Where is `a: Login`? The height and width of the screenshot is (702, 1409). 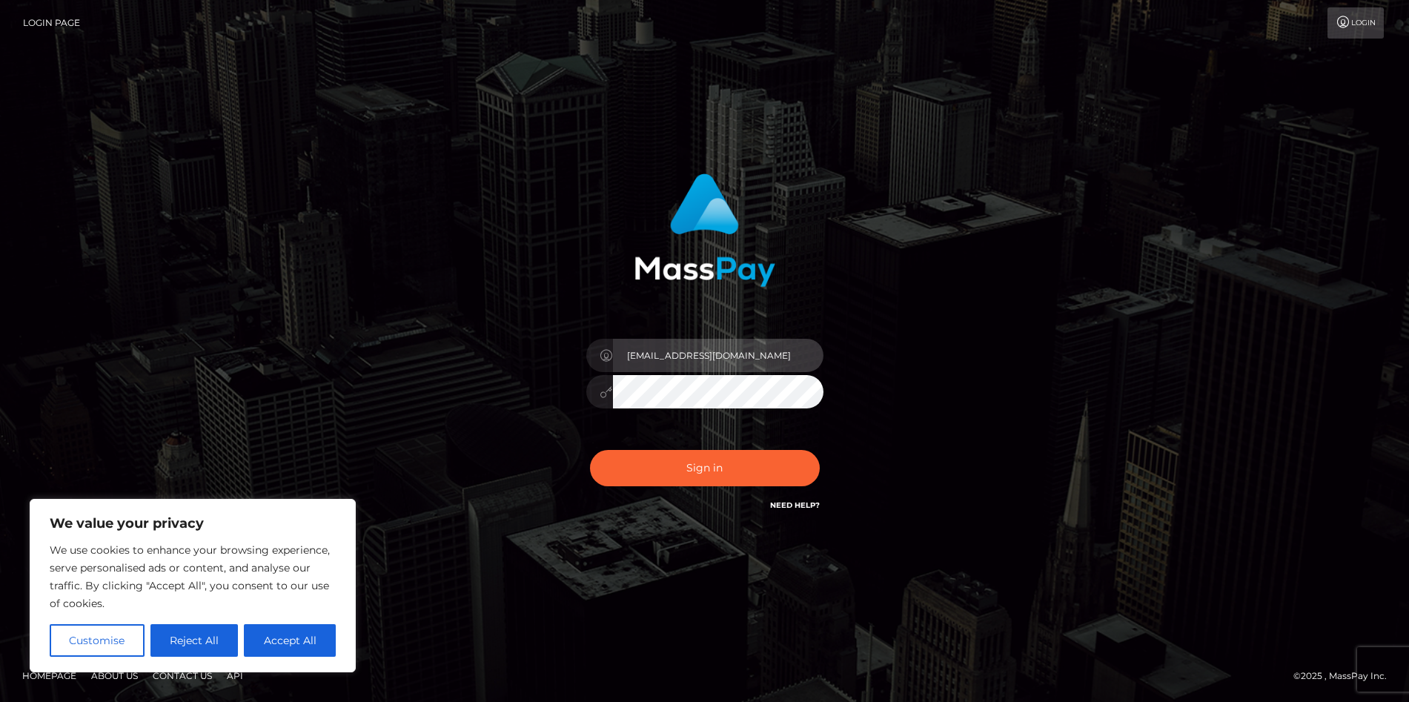 a: Login is located at coordinates (1355, 23).